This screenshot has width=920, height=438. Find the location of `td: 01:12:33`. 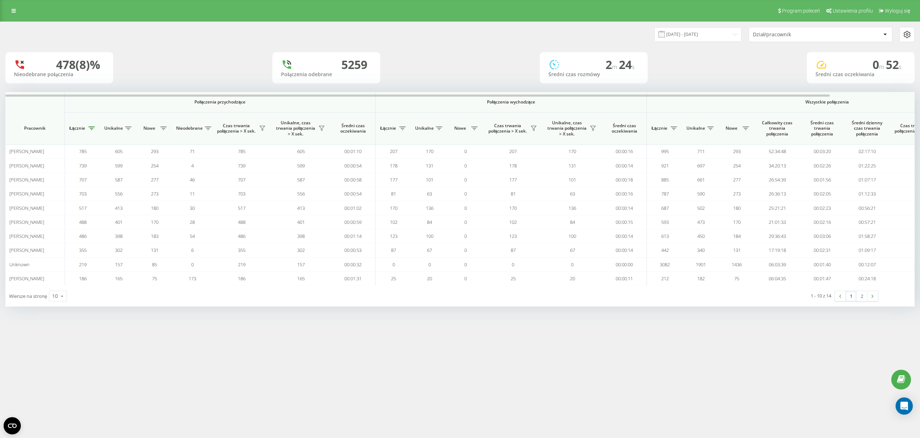

td: 01:12:33 is located at coordinates (867, 194).